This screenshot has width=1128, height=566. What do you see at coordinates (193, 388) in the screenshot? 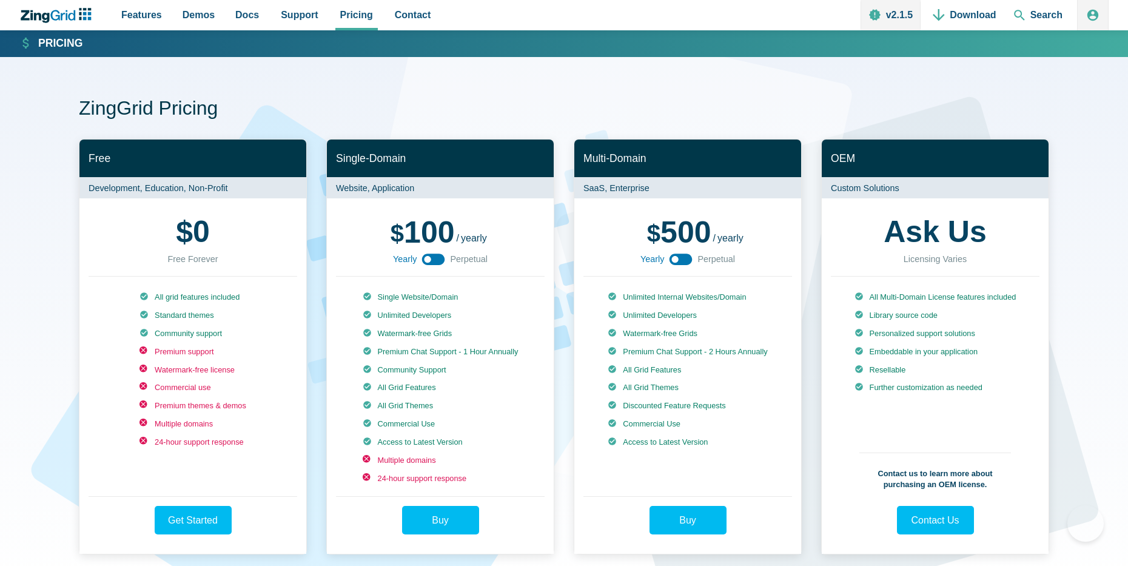
I see `li: Commercial use` at bounding box center [193, 388].